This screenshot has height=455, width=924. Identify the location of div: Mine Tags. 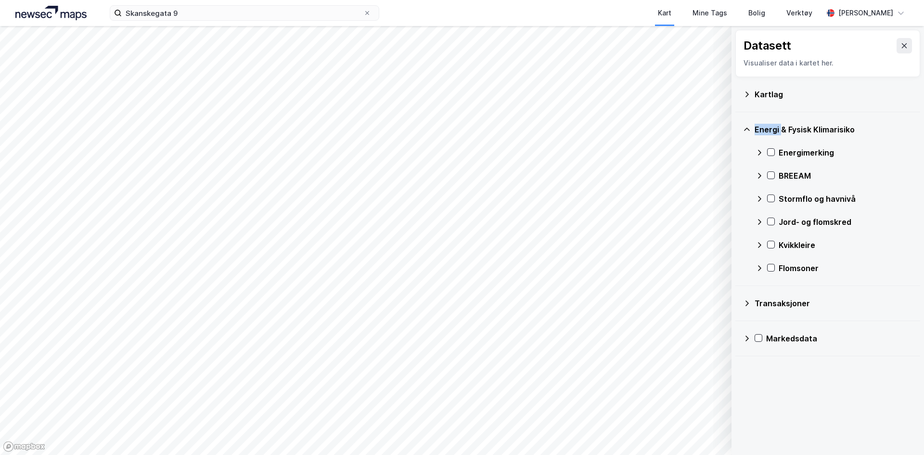
(710, 13).